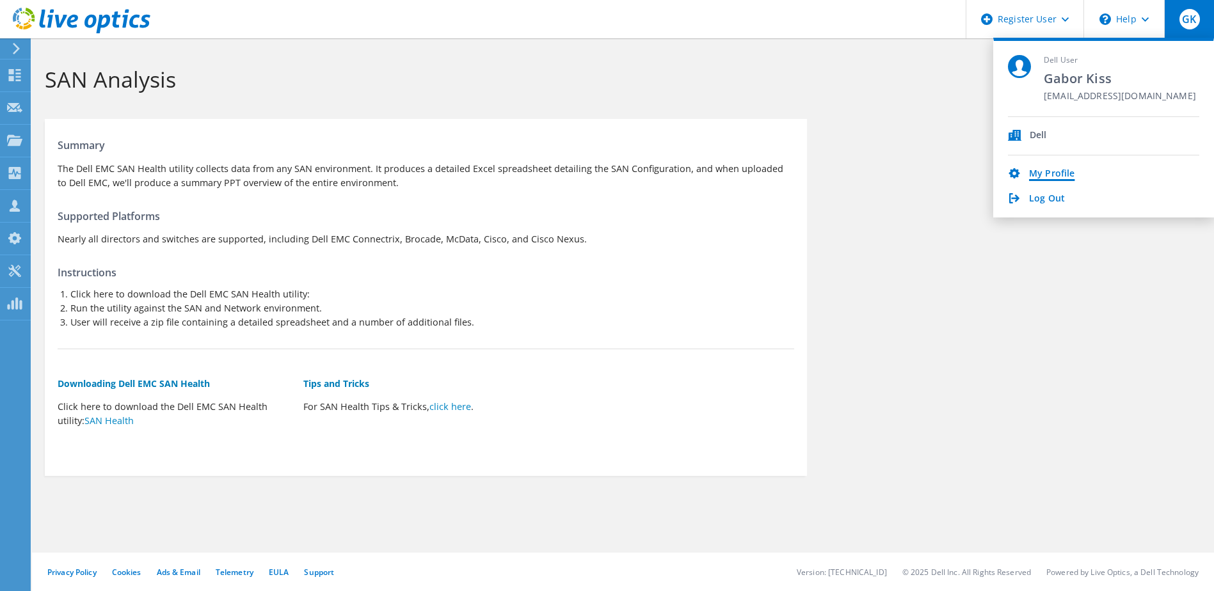 Image resolution: width=1214 pixels, height=591 pixels. What do you see at coordinates (1051, 174) in the screenshot?
I see `a: My Profile` at bounding box center [1051, 174].